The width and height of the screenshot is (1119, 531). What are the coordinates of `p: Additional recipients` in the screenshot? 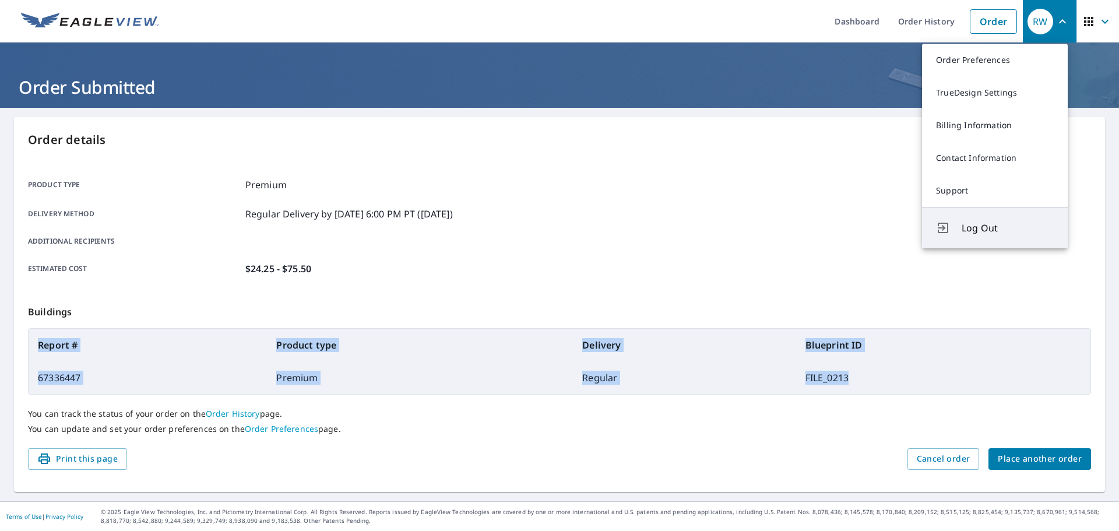 It's located at (134, 241).